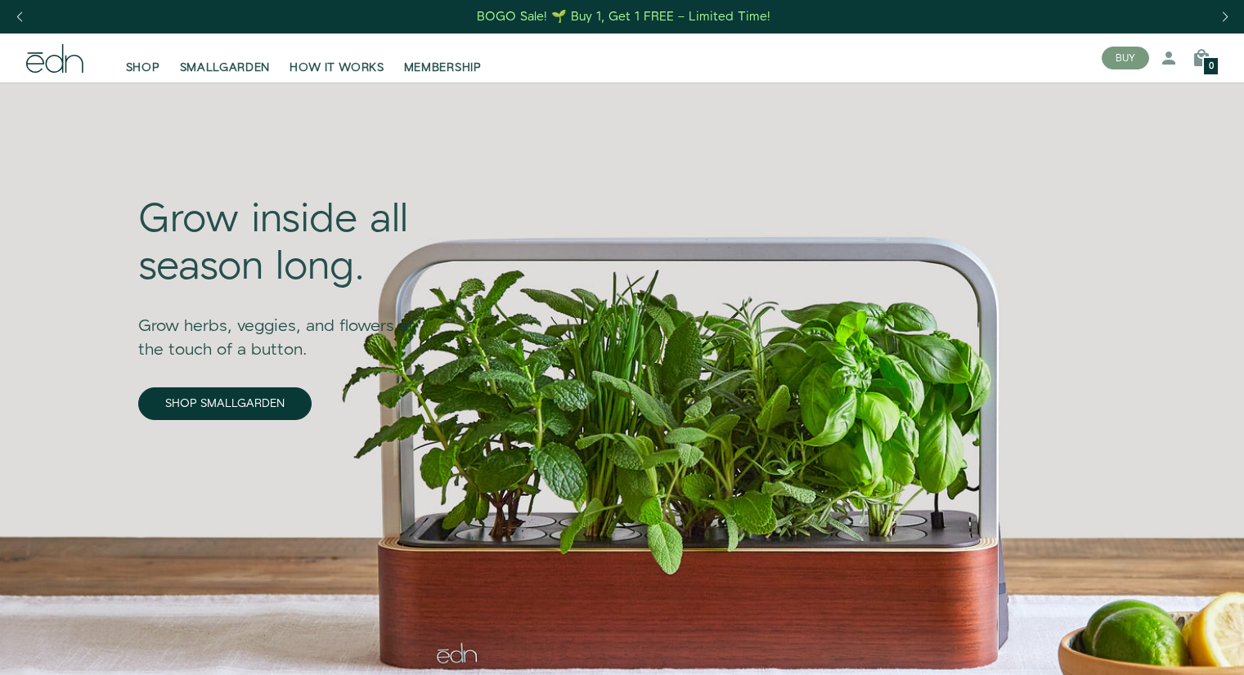  I want to click on div: Grow inside all season long., so click(289, 244).